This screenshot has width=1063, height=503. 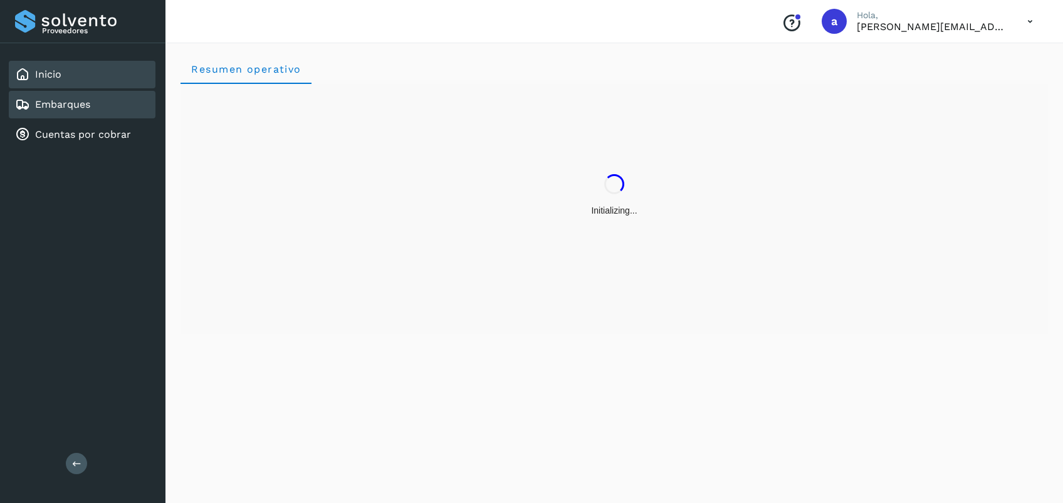 What do you see at coordinates (82, 105) in the screenshot?
I see `div: Embarques` at bounding box center [82, 105].